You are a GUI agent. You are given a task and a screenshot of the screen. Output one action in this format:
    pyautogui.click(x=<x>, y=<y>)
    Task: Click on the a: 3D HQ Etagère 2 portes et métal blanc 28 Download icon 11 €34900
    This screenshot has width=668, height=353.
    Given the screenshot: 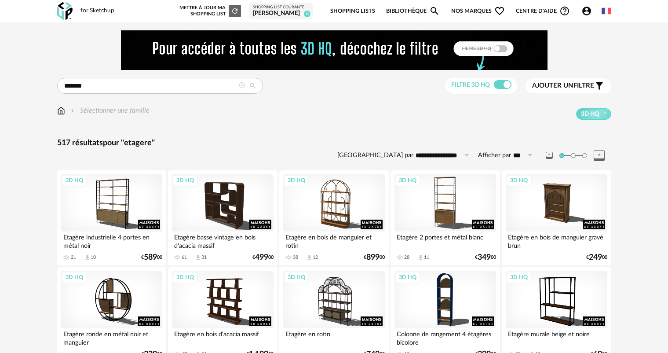 What is the action you would take?
    pyautogui.click(x=445, y=218)
    